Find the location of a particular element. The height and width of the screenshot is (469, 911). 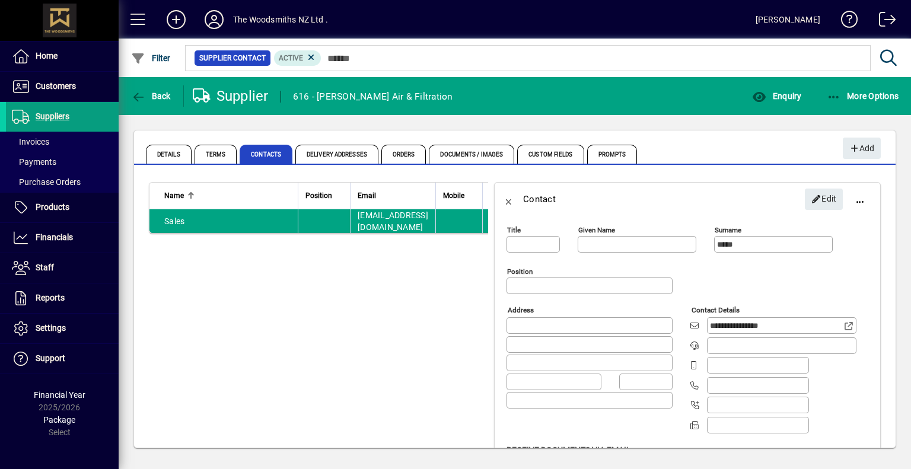

span: Home is located at coordinates (46, 56).